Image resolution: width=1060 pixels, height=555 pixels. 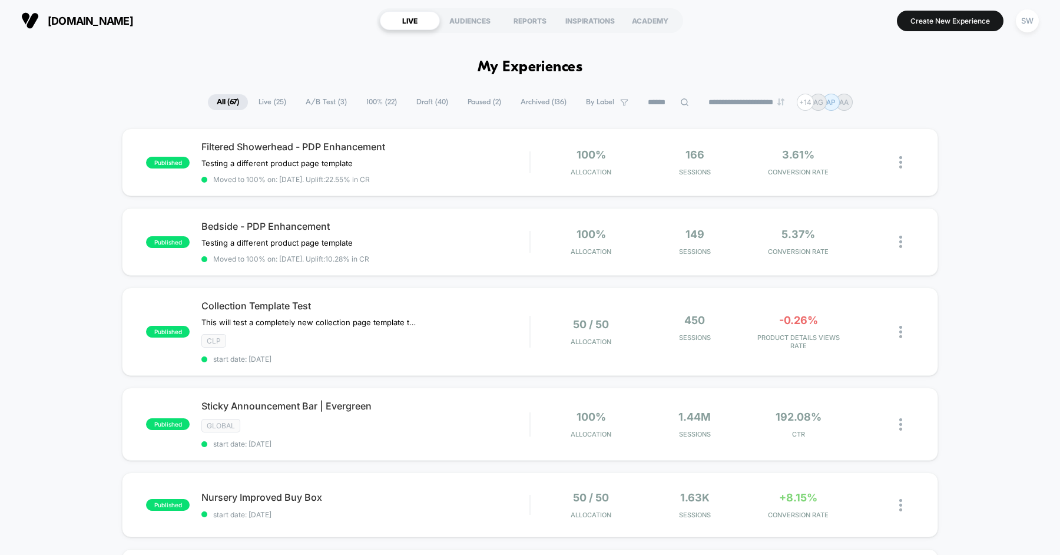 What do you see at coordinates (695, 154) in the screenshot?
I see `span: 166` at bounding box center [695, 154].